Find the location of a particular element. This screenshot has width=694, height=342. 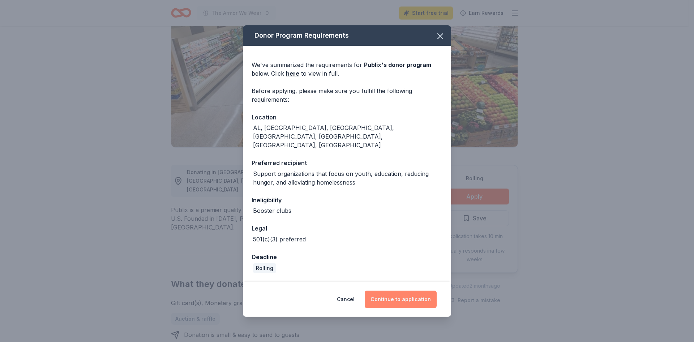

button: Cancel is located at coordinates (346, 299).